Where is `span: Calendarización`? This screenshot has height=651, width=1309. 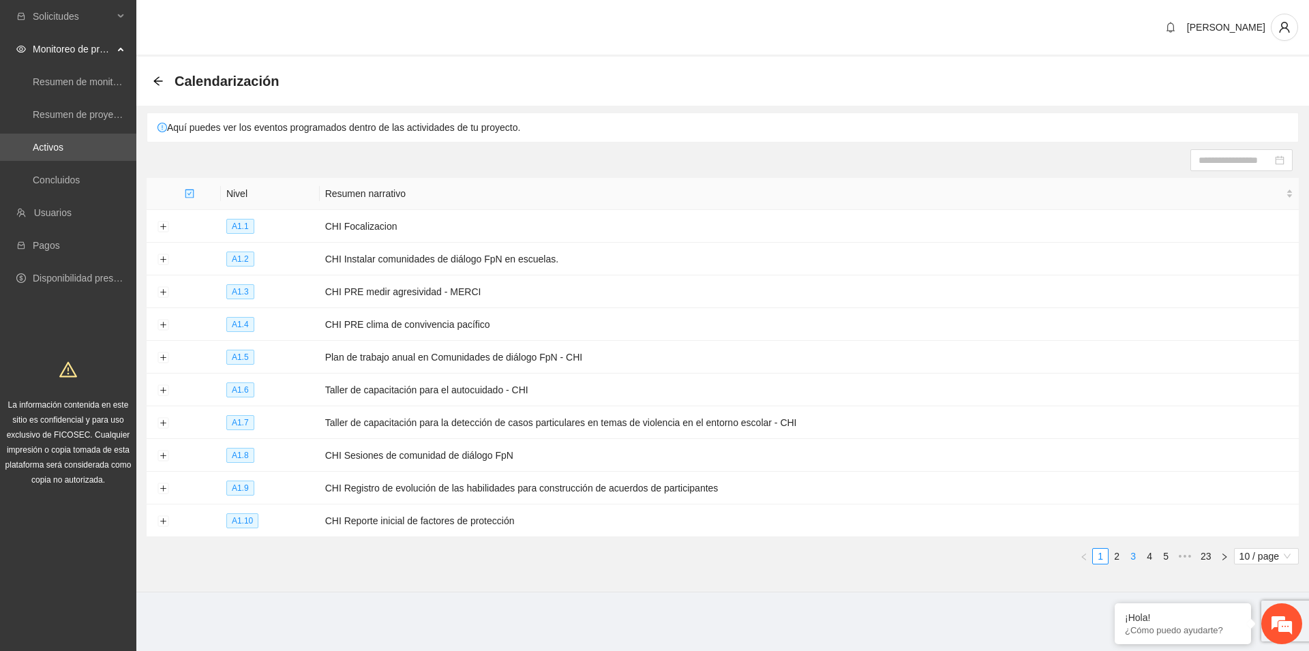 span: Calendarización is located at coordinates (226, 81).